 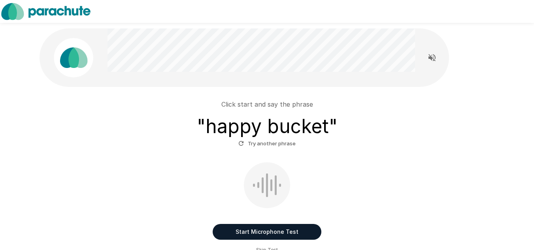 I want to click on img: parachute_avatar.png, so click(x=74, y=58).